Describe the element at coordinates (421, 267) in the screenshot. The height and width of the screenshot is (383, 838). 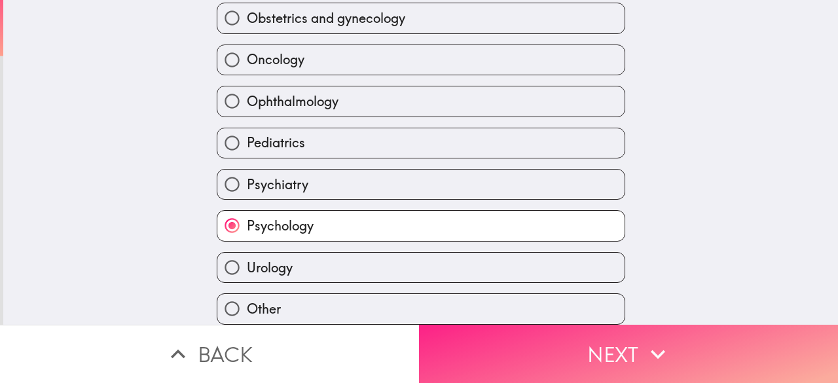
I see `button: Urology` at that location.